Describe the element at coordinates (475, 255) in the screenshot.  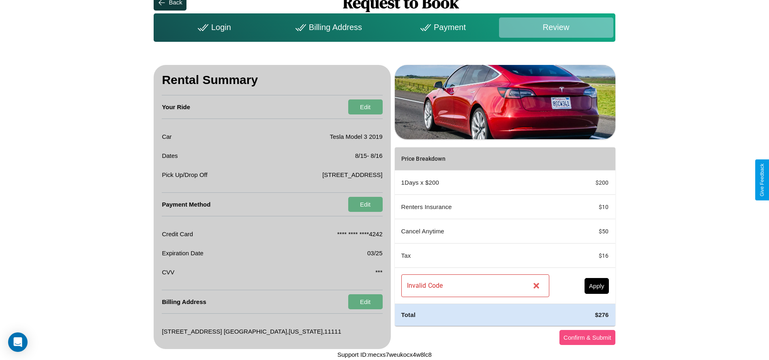
I see `p: Tax` at that location.